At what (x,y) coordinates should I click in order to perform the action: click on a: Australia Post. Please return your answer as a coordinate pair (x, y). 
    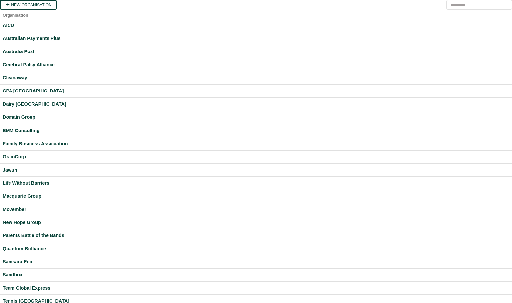
    Looking at the image, I should click on (256, 52).